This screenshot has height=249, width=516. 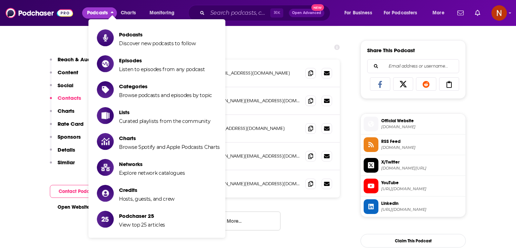 I want to click on p: Charts, so click(x=66, y=111).